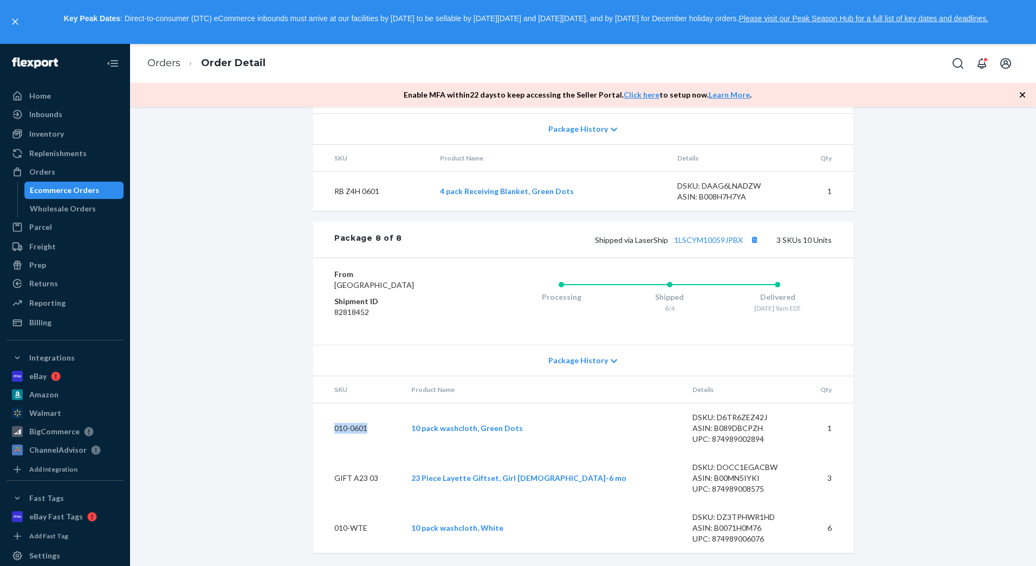  Describe the element at coordinates (828, 528) in the screenshot. I see `td: 6` at that location.